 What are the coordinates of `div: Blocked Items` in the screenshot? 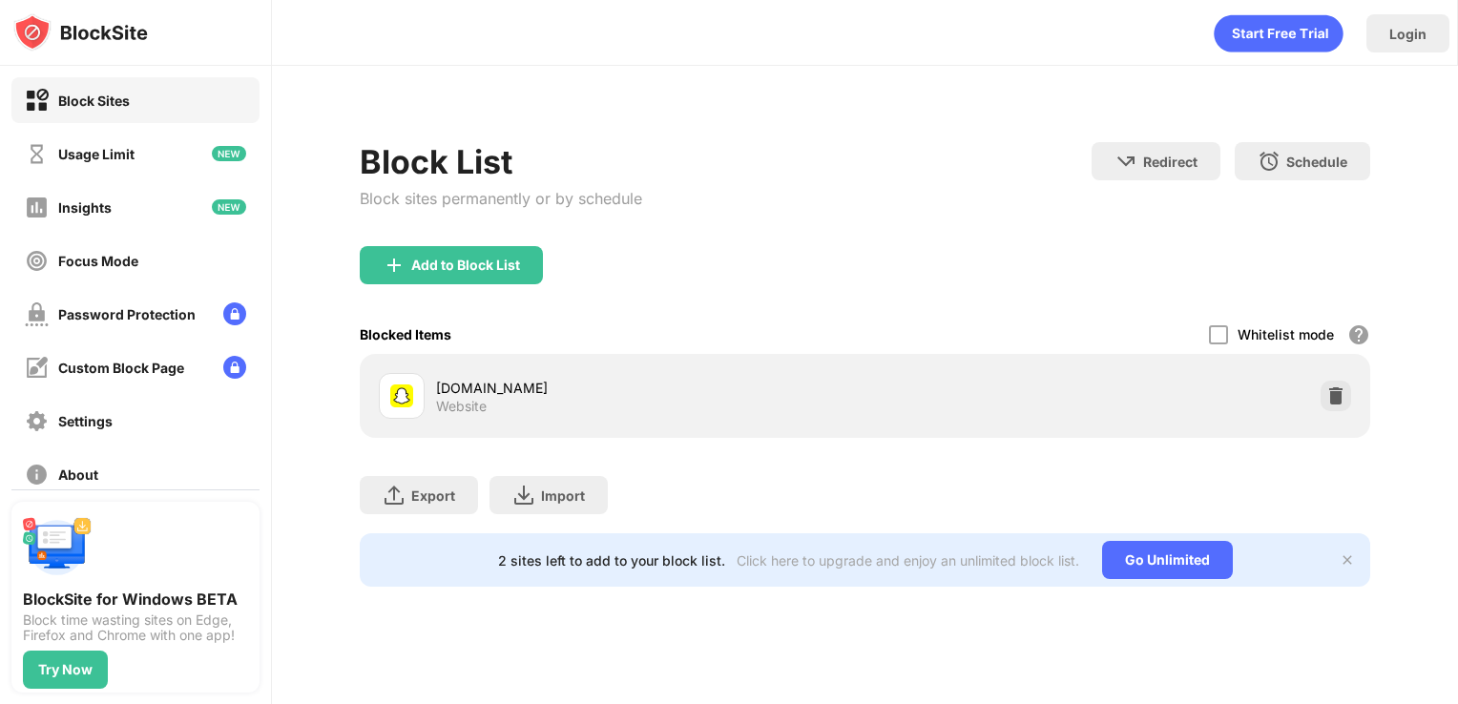 It's located at (405, 334).